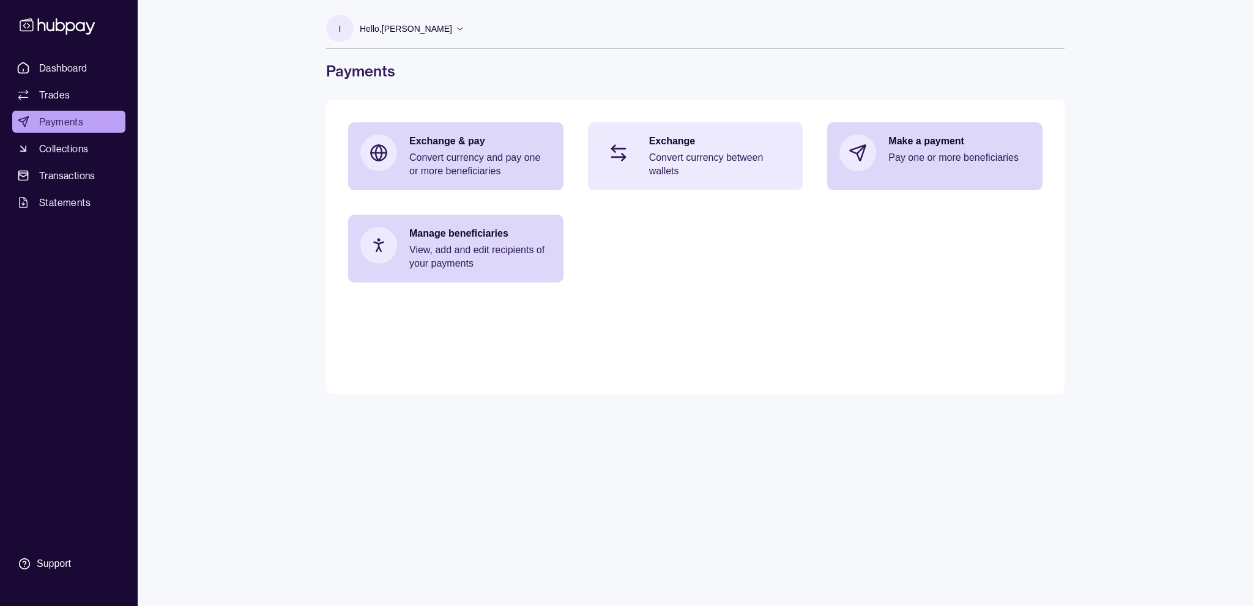 The width and height of the screenshot is (1253, 606). I want to click on a: Make a paymentPay one or more beneficiaries, so click(935, 153).